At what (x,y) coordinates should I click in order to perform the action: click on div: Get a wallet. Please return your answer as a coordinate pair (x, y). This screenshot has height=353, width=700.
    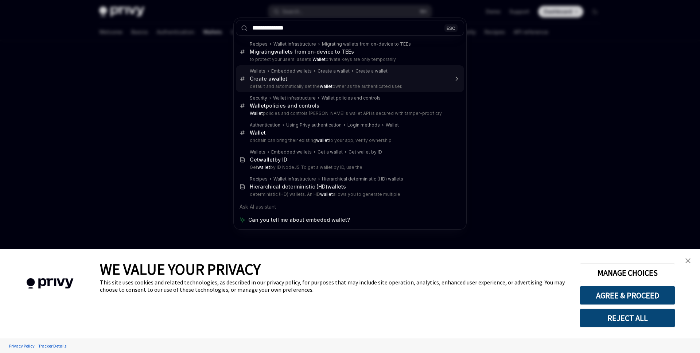
    Looking at the image, I should click on (330, 152).